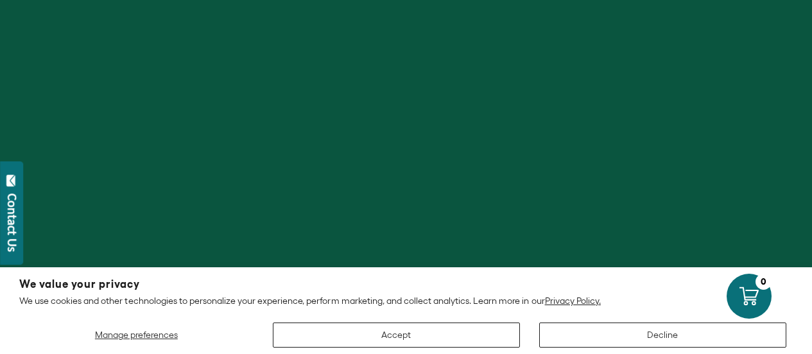 The width and height of the screenshot is (812, 354). Describe the element at coordinates (662, 334) in the screenshot. I see `button: Decline` at that location.